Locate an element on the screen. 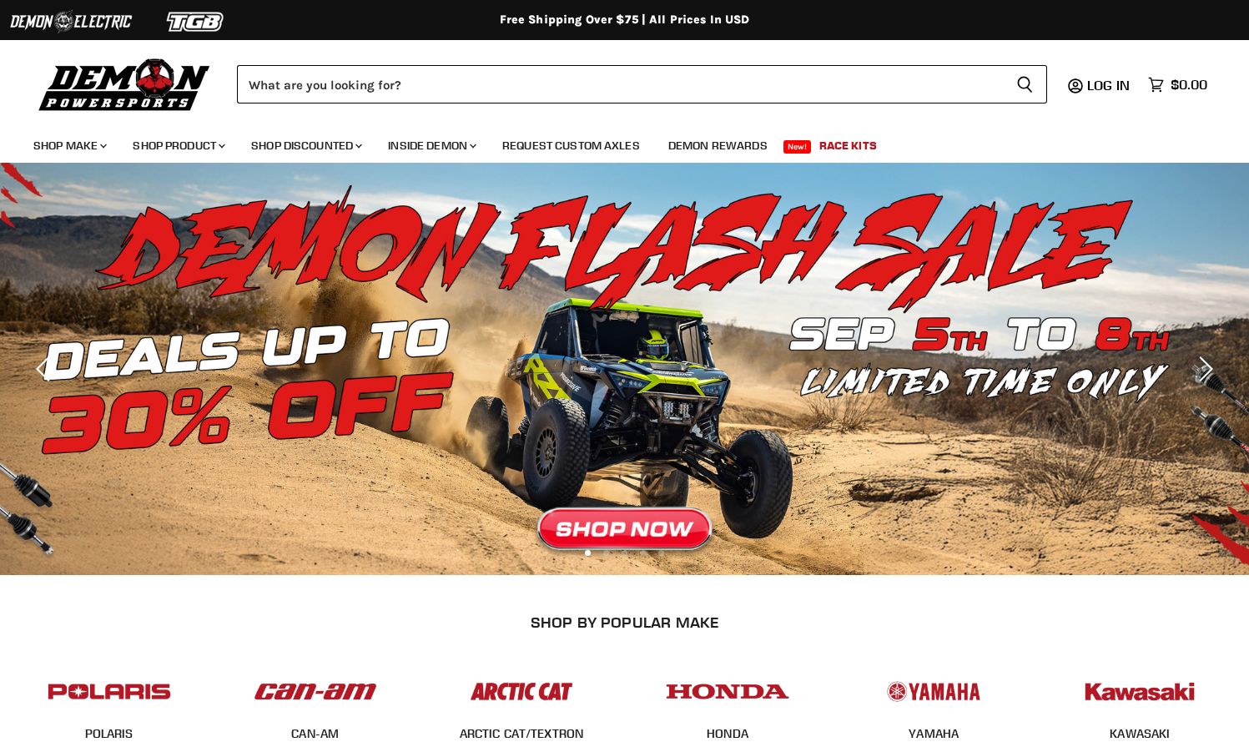 This screenshot has height=747, width=1249. span: $0.00 is located at coordinates (1189, 84).